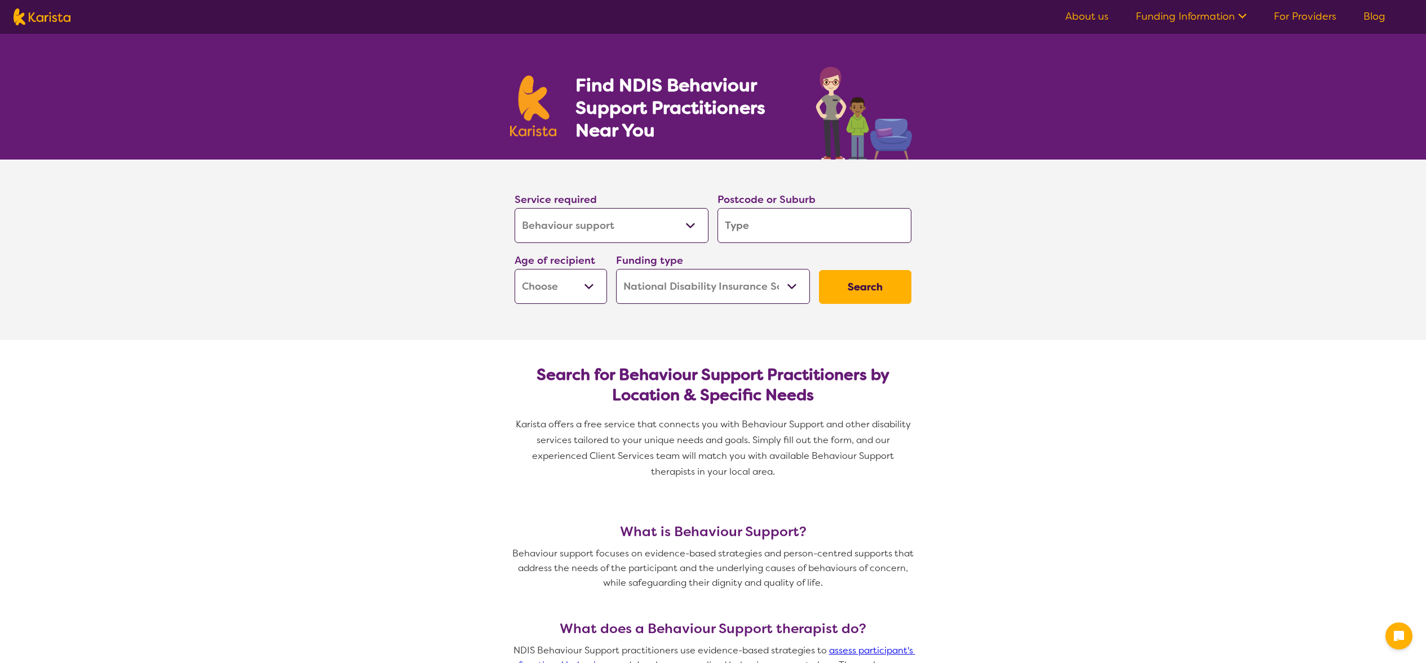  Describe the element at coordinates (684, 108) in the screenshot. I see `h1: Find NDIS Behaviour Support Practitioners Near You` at that location.